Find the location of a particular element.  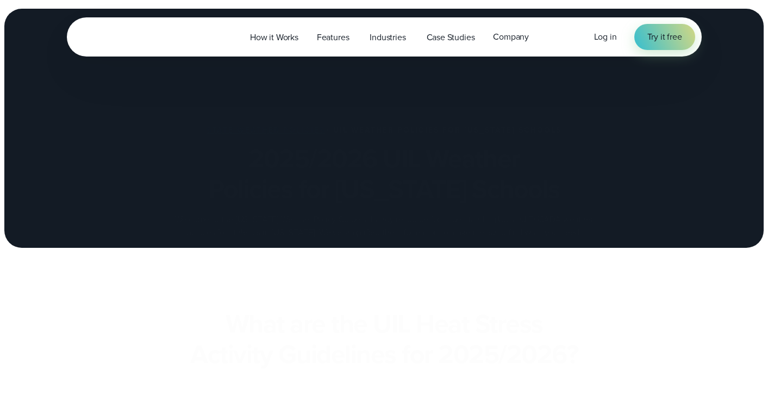

a: Log in is located at coordinates (605, 37).